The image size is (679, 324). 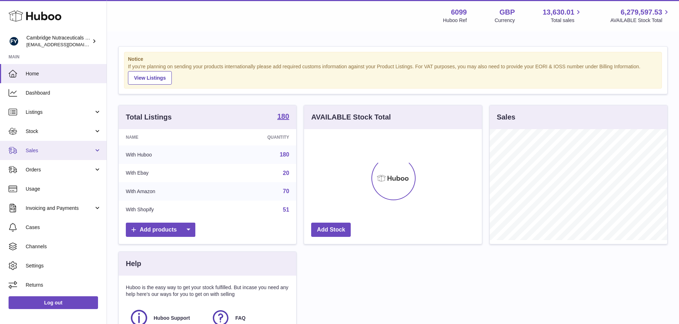 What do you see at coordinates (149, 117) in the screenshot?
I see `h3: Total Listings` at bounding box center [149, 117].